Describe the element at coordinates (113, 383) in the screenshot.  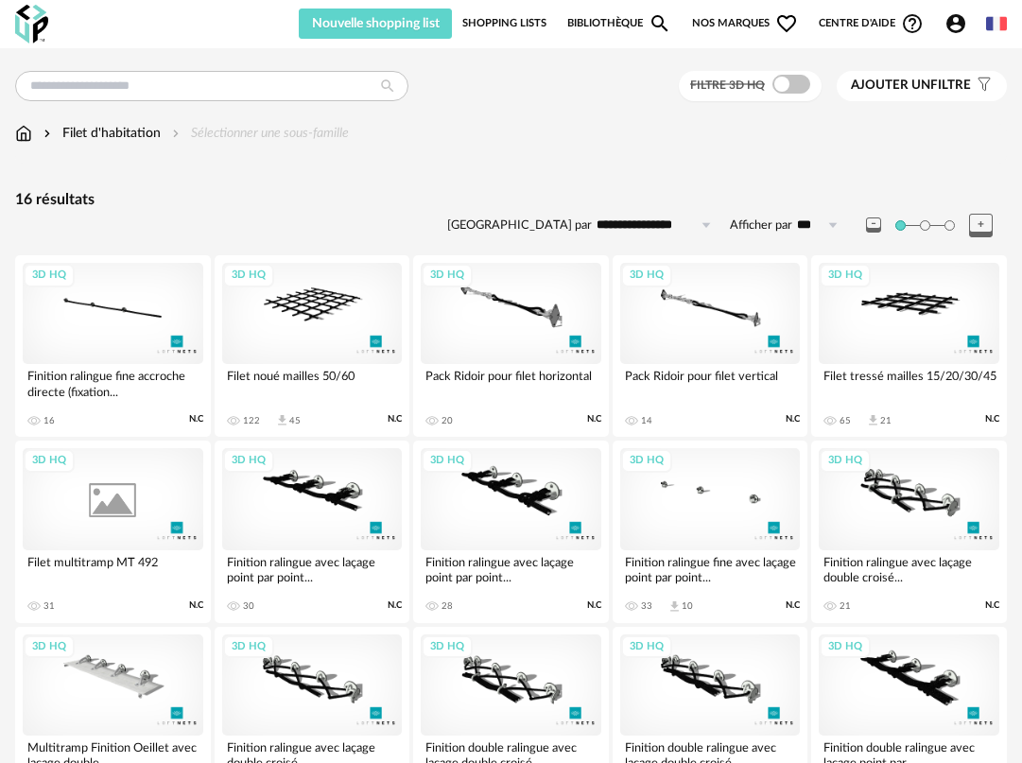
I see `div: Finition ralingue fine accroche directe (fixation...` at that location.